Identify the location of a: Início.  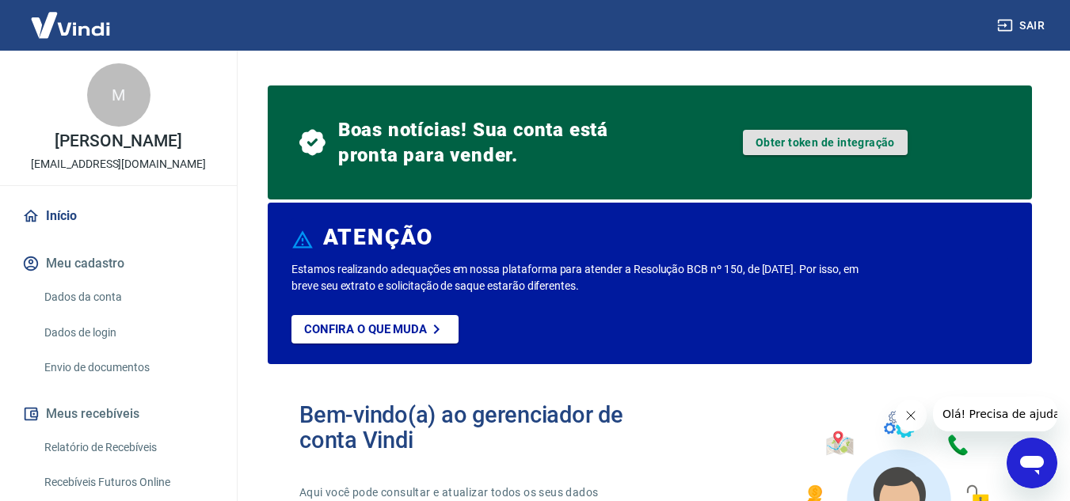
(118, 216).